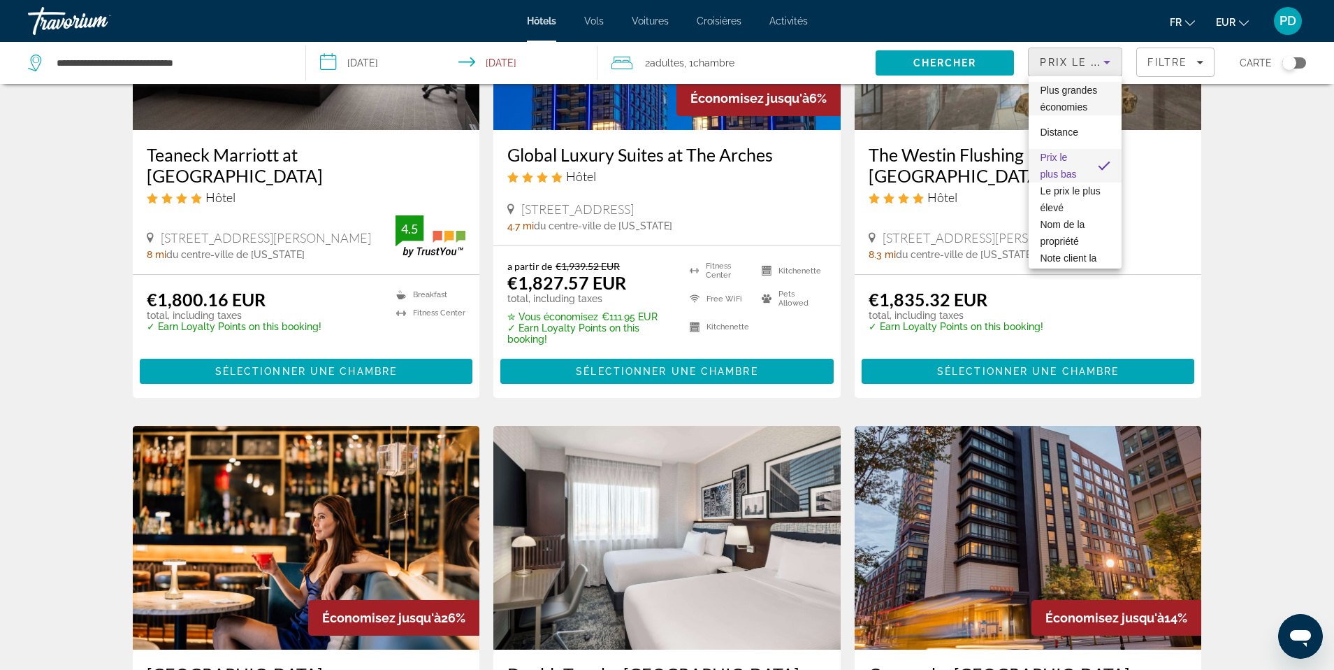  I want to click on span: Nom de la propriété, so click(1063, 233).